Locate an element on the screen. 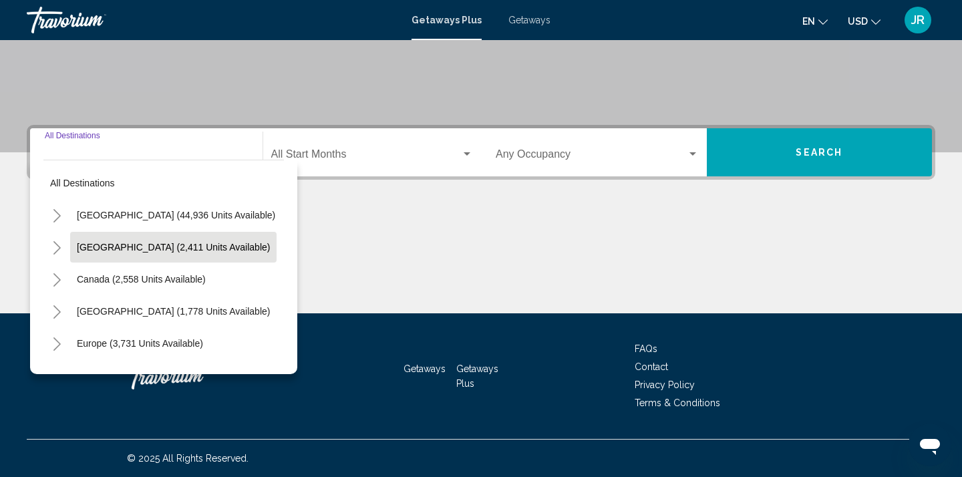  button: Toggle Europe (3,731 units available) is located at coordinates (57, 343).